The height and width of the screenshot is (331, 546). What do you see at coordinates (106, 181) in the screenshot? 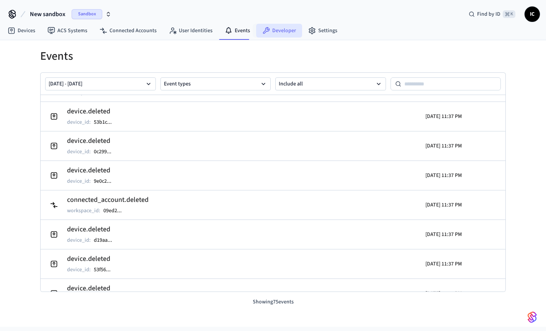
I see `button: 9e0c2...` at bounding box center [106, 181].